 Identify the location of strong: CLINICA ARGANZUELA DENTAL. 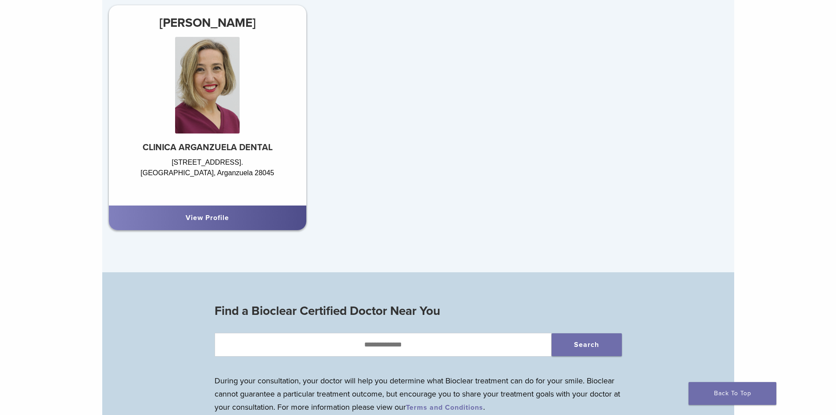
(208, 148).